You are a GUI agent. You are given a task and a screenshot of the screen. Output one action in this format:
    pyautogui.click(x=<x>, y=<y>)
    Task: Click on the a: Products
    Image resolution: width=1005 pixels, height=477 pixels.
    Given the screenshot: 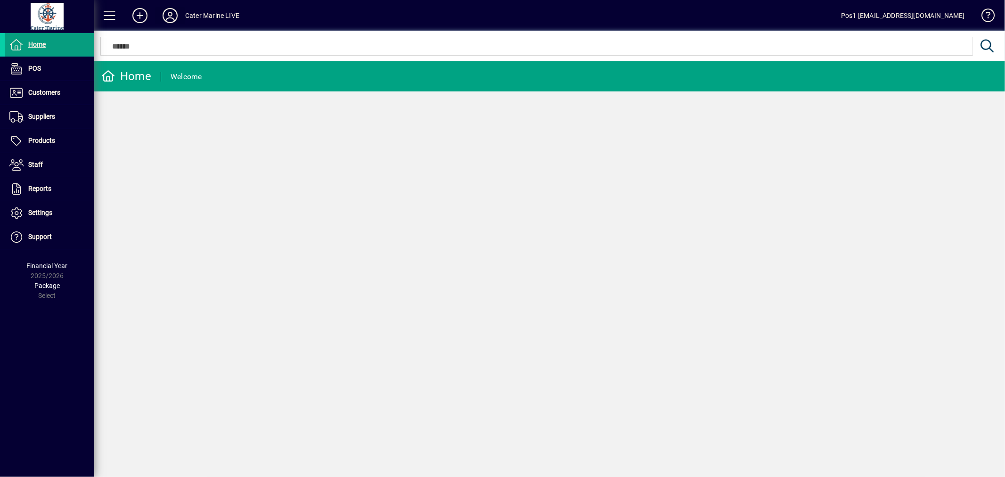 What is the action you would take?
    pyautogui.click(x=49, y=141)
    